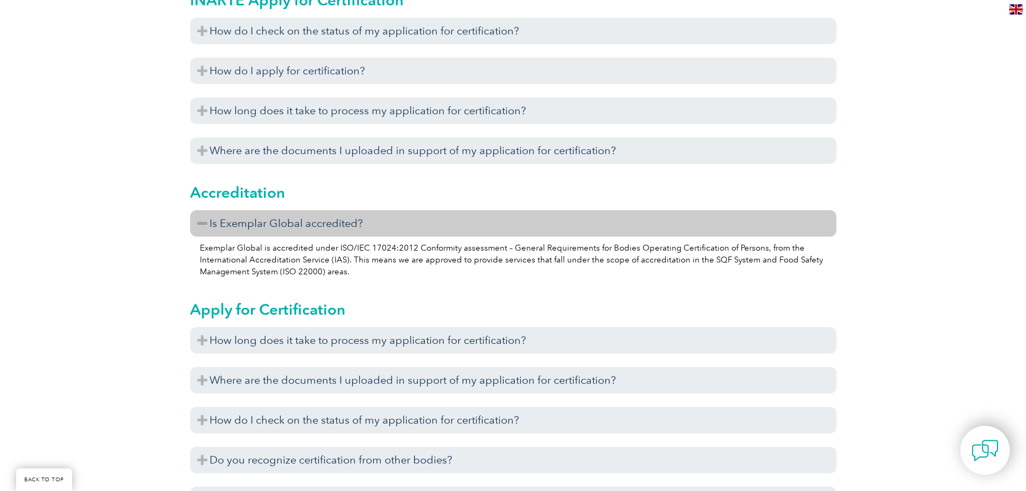 This screenshot has height=491, width=1026. What do you see at coordinates (44, 479) in the screenshot?
I see `a: BACK TO TOP` at bounding box center [44, 479].